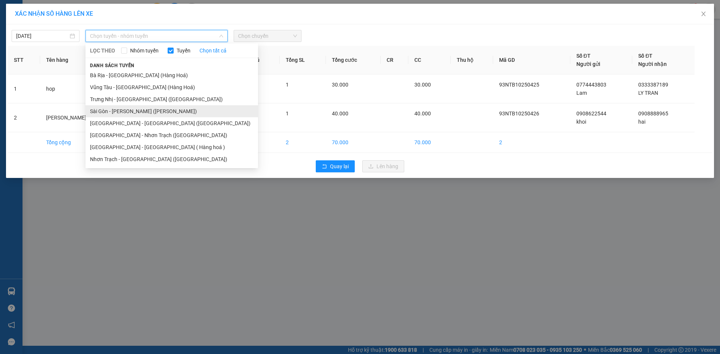 The height and width of the screenshot is (354, 720). I want to click on a: Chọn tất cả, so click(213, 51).